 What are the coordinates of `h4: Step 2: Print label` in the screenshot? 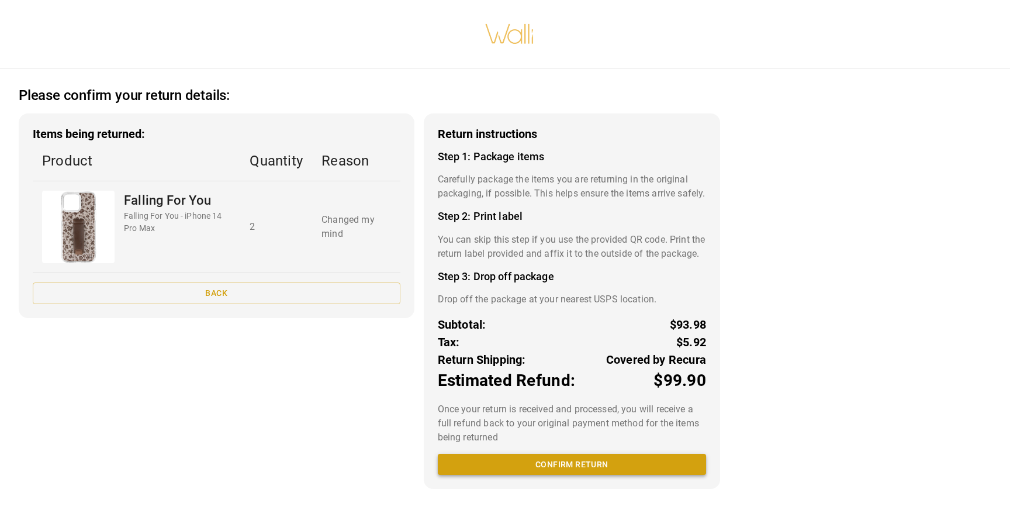 It's located at (572, 216).